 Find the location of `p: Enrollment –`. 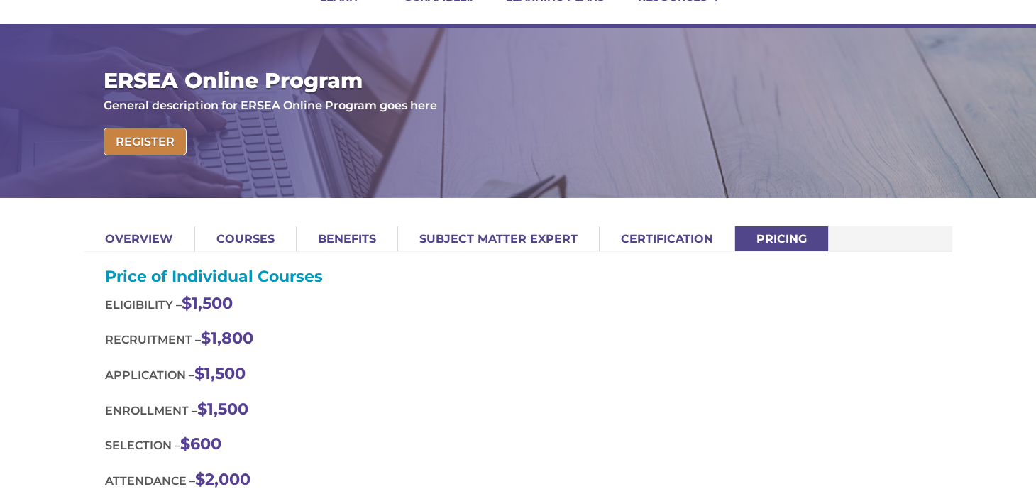

p: Enrollment – is located at coordinates (518, 415).